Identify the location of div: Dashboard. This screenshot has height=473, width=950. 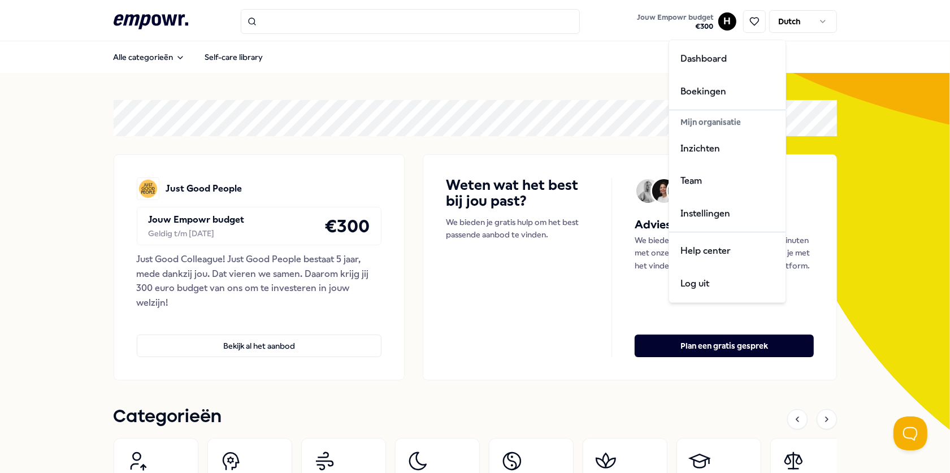
(727, 59).